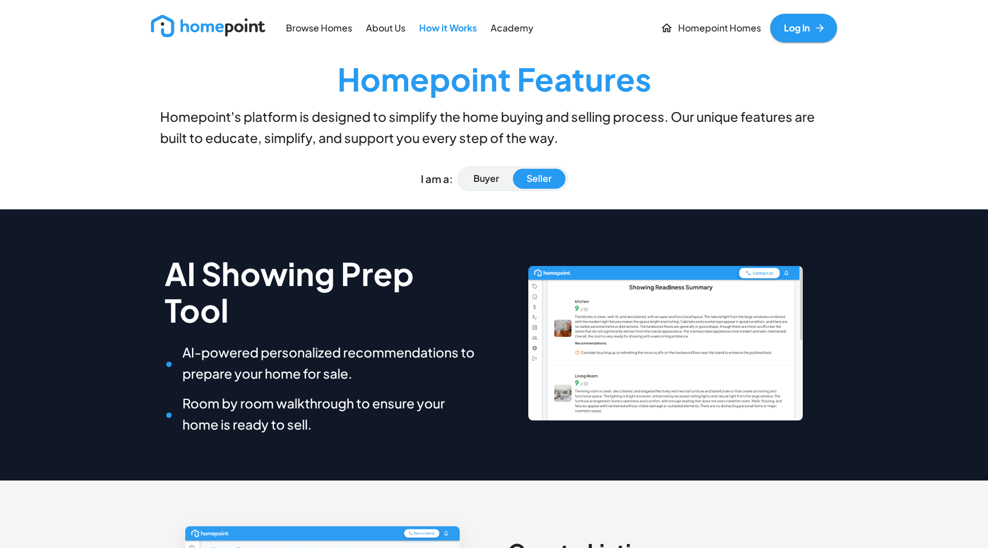  What do you see at coordinates (486, 178) in the screenshot?
I see `p: Buyer` at bounding box center [486, 178].